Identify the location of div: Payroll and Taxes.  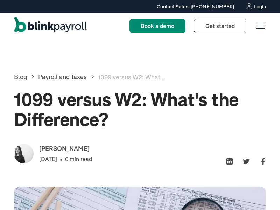
(62, 77).